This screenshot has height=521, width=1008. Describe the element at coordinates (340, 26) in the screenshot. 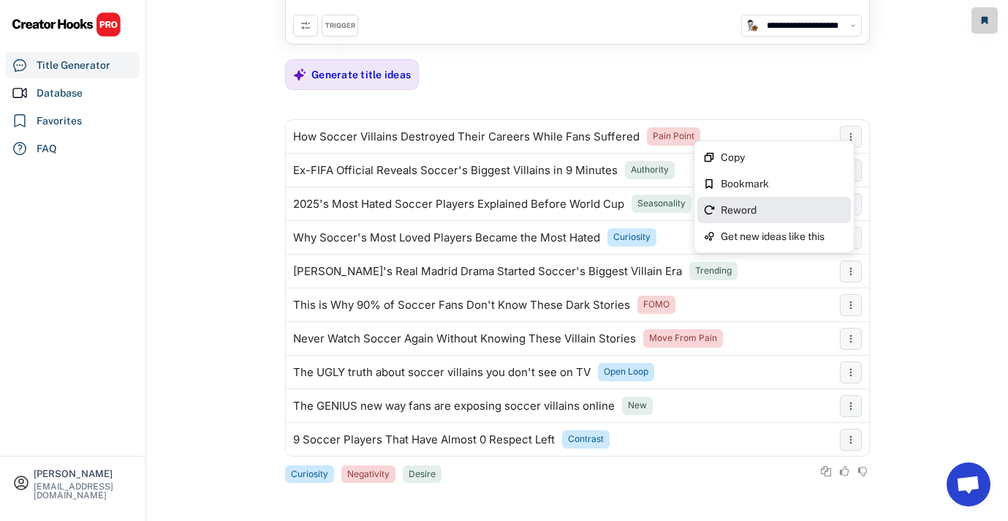

I see `div: TRIGGER` at that location.